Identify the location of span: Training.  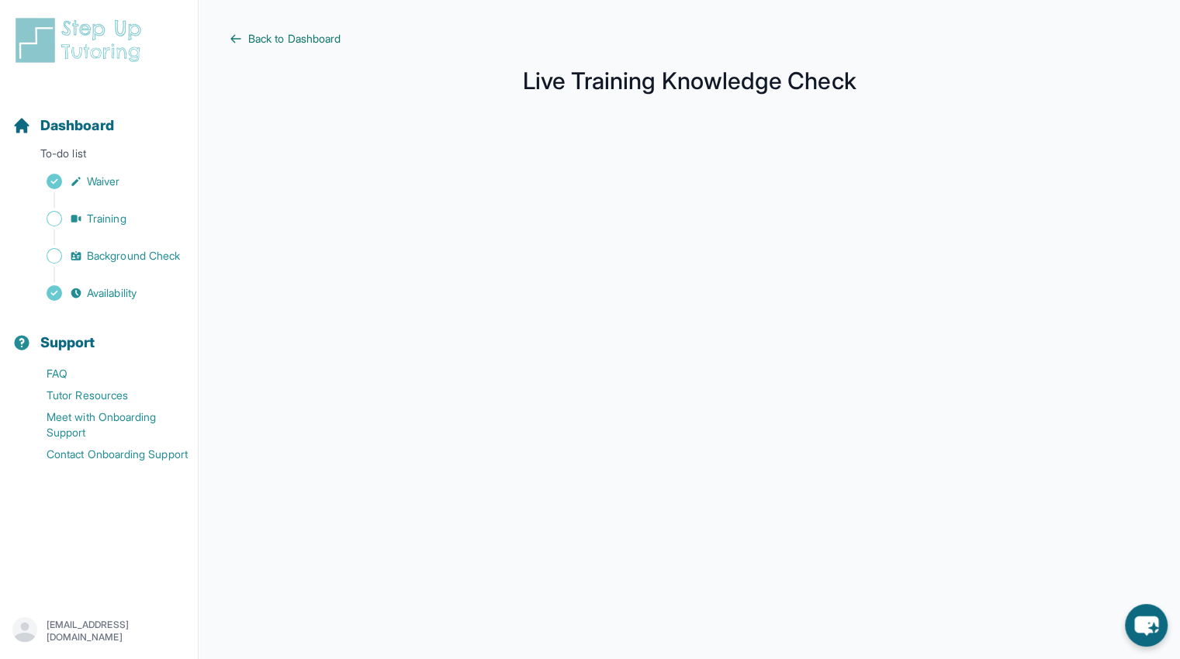
(106, 219).